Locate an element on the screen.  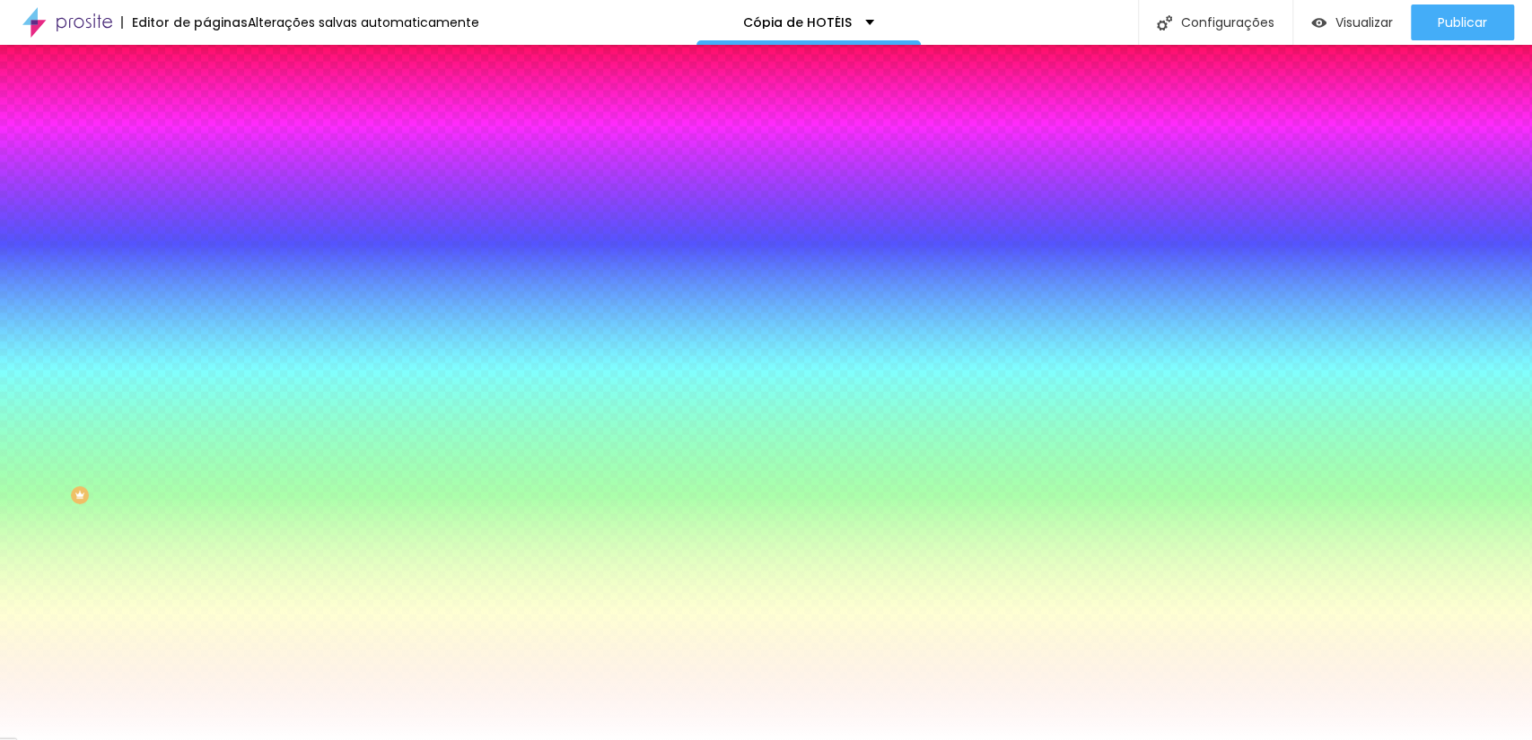
font: Editor de páginas is located at coordinates (189, 22).